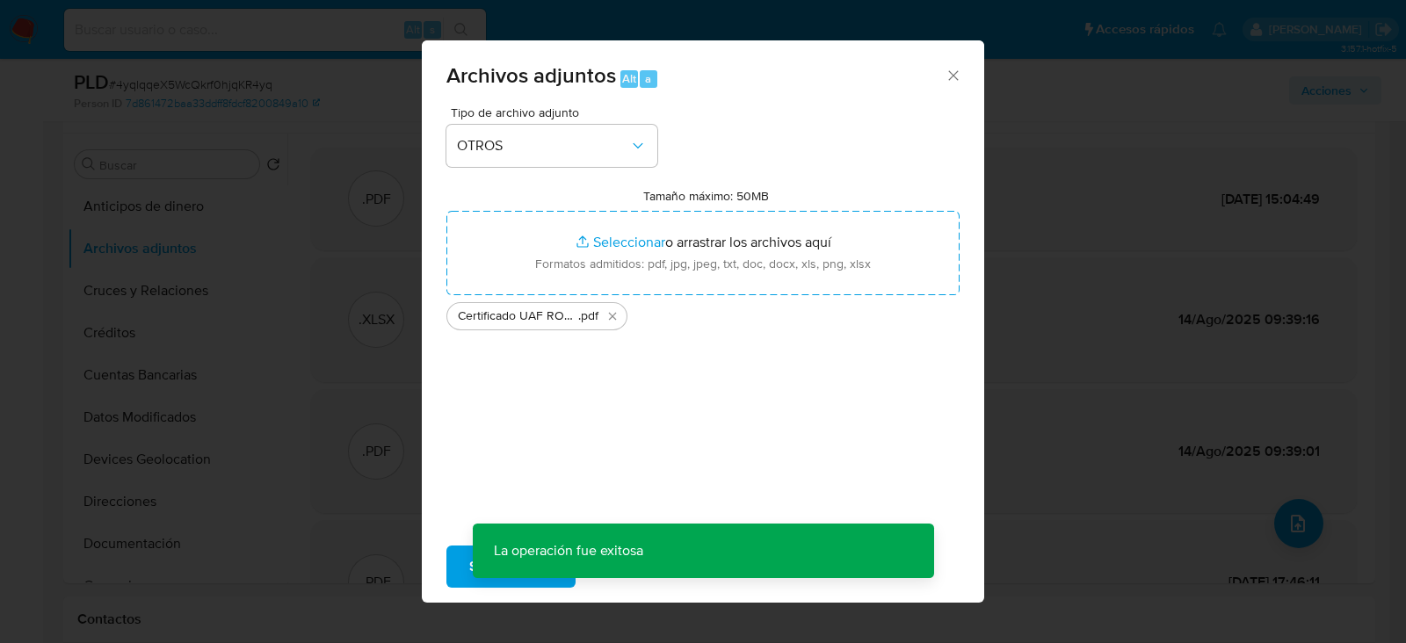 The image size is (1406, 643). I want to click on button: Subir archivo, so click(511, 567).